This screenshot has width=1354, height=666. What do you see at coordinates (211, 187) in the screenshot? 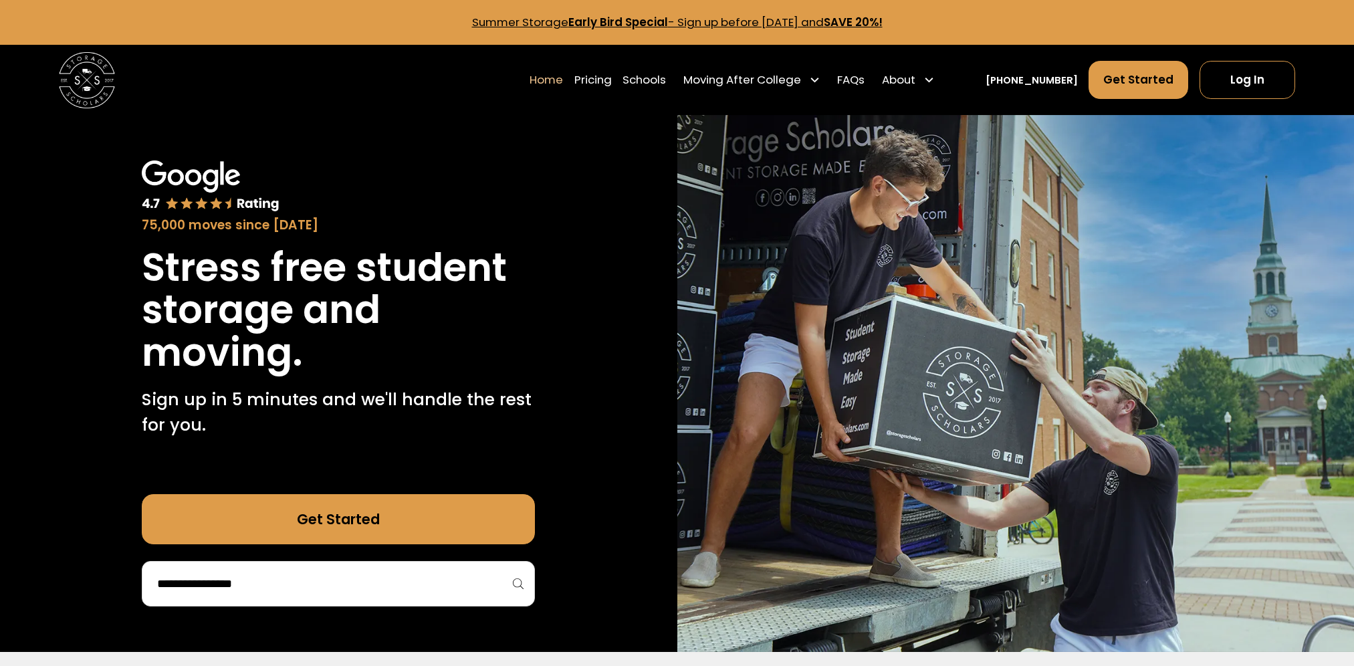
I see `img: Google 4.7 star rating` at bounding box center [211, 187].